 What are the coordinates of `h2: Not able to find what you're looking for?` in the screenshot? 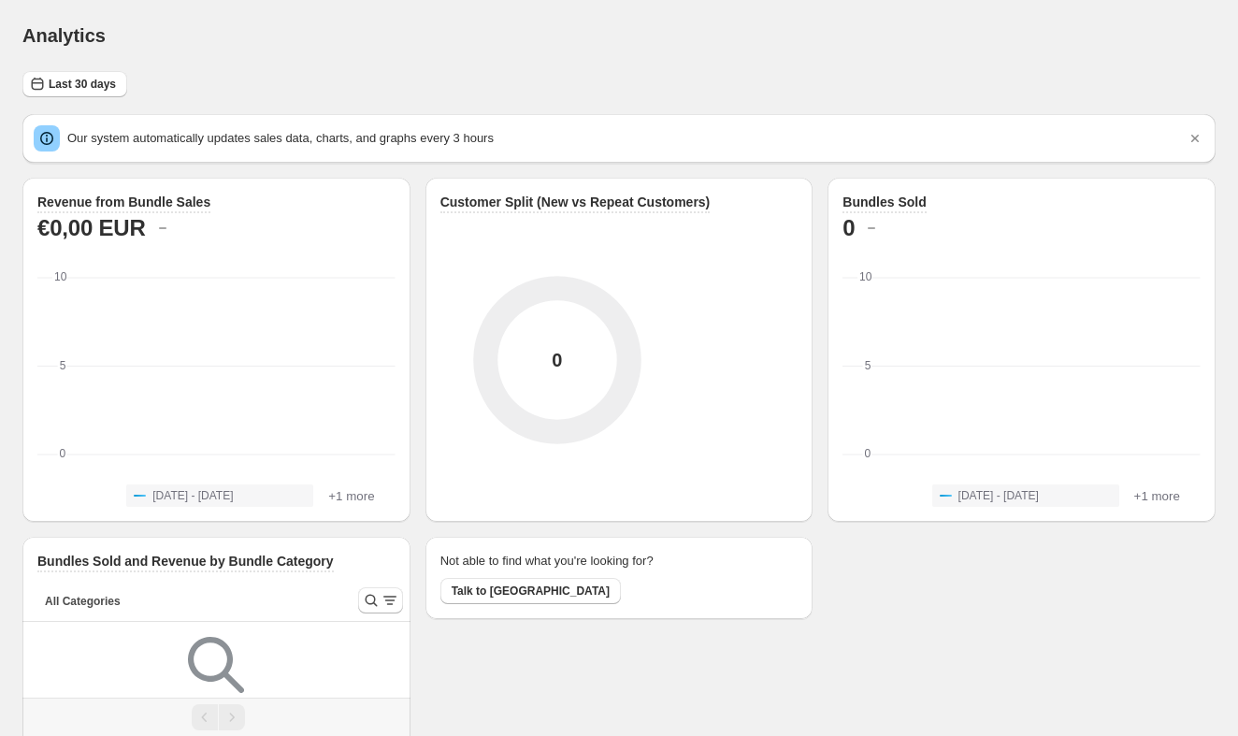 It's located at (547, 561).